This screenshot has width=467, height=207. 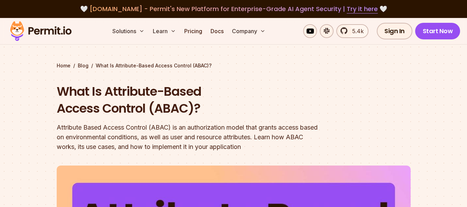 I want to click on button: Solutions, so click(x=128, y=31).